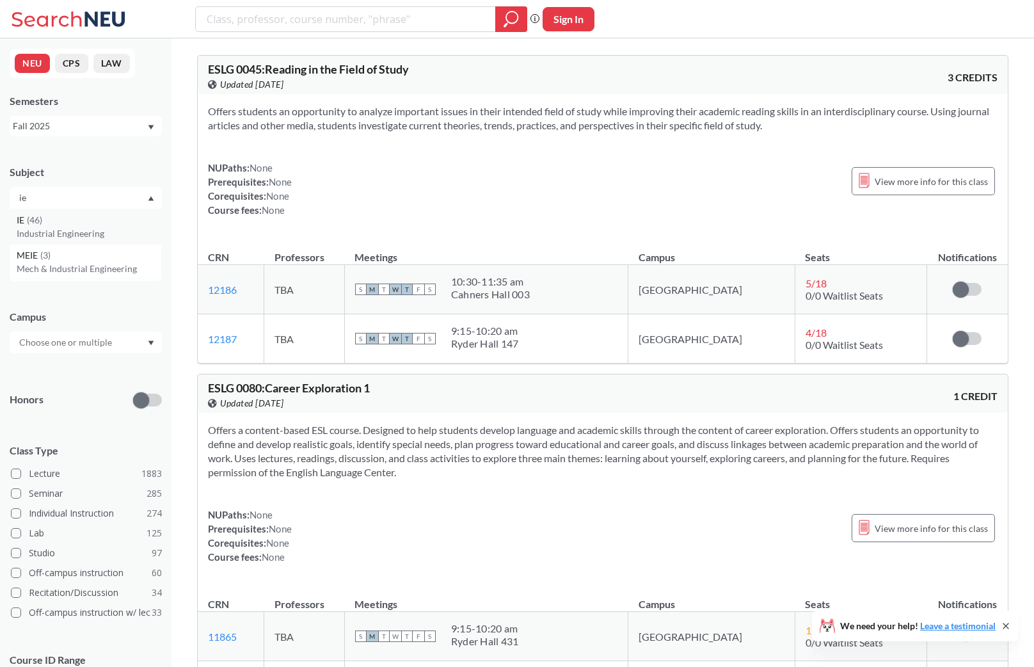  What do you see at coordinates (568, 19) in the screenshot?
I see `button: Sign In` at bounding box center [568, 19].